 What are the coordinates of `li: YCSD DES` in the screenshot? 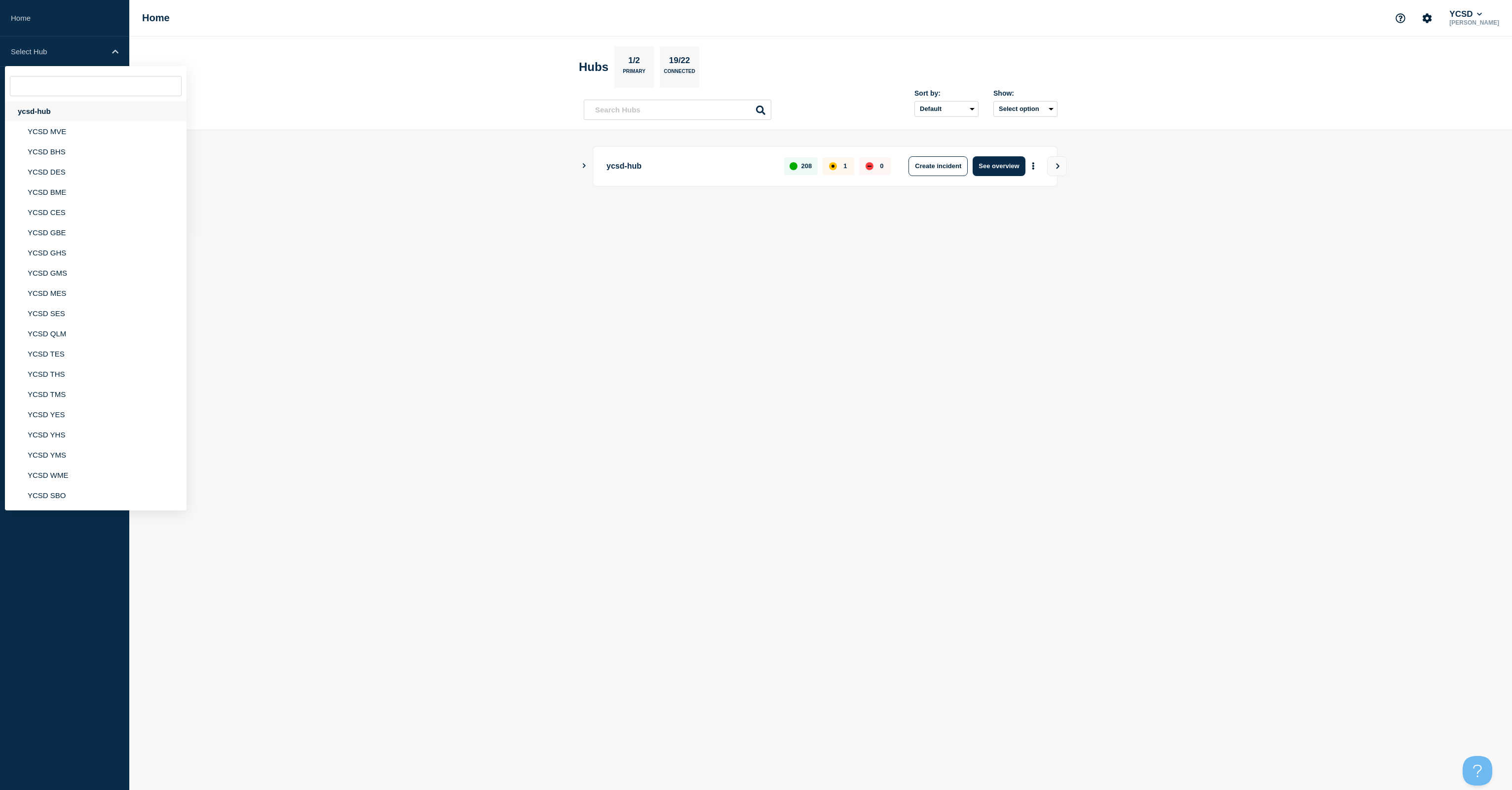 It's located at (96, 172).